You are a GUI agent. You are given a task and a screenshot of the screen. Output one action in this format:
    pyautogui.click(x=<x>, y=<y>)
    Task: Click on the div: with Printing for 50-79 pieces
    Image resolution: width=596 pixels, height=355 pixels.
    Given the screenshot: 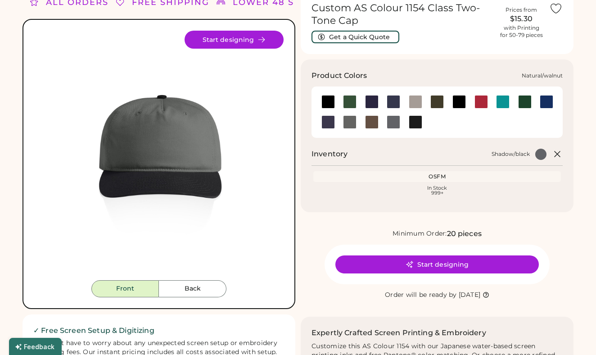 What is the action you would take?
    pyautogui.click(x=522, y=32)
    